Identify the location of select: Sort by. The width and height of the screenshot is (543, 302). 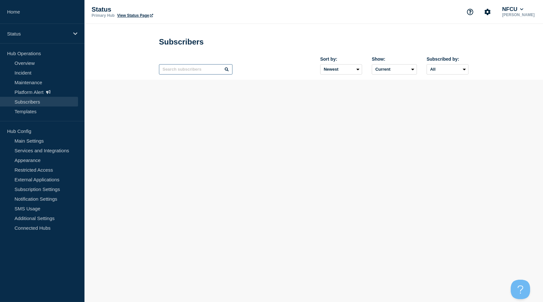
(341, 69).